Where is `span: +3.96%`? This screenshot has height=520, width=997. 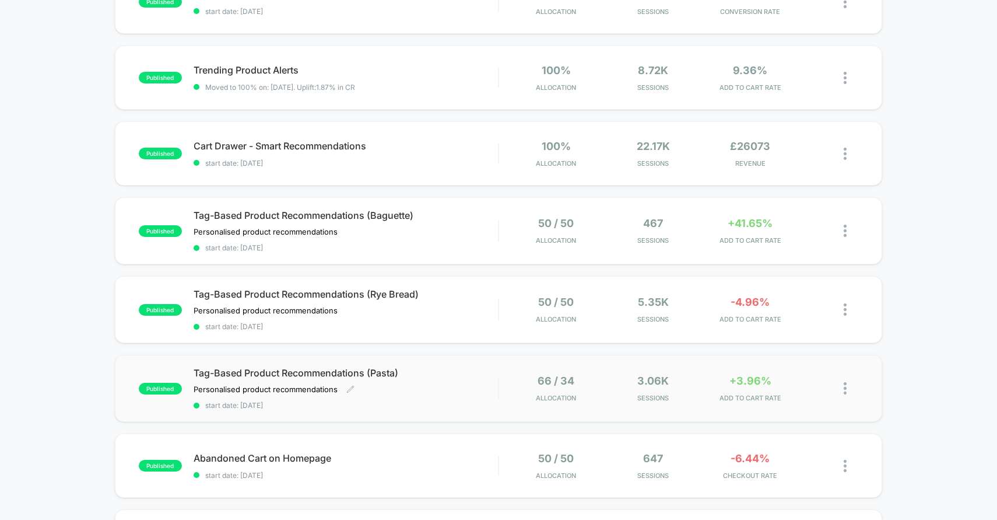 span: +3.96% is located at coordinates (751, 380).